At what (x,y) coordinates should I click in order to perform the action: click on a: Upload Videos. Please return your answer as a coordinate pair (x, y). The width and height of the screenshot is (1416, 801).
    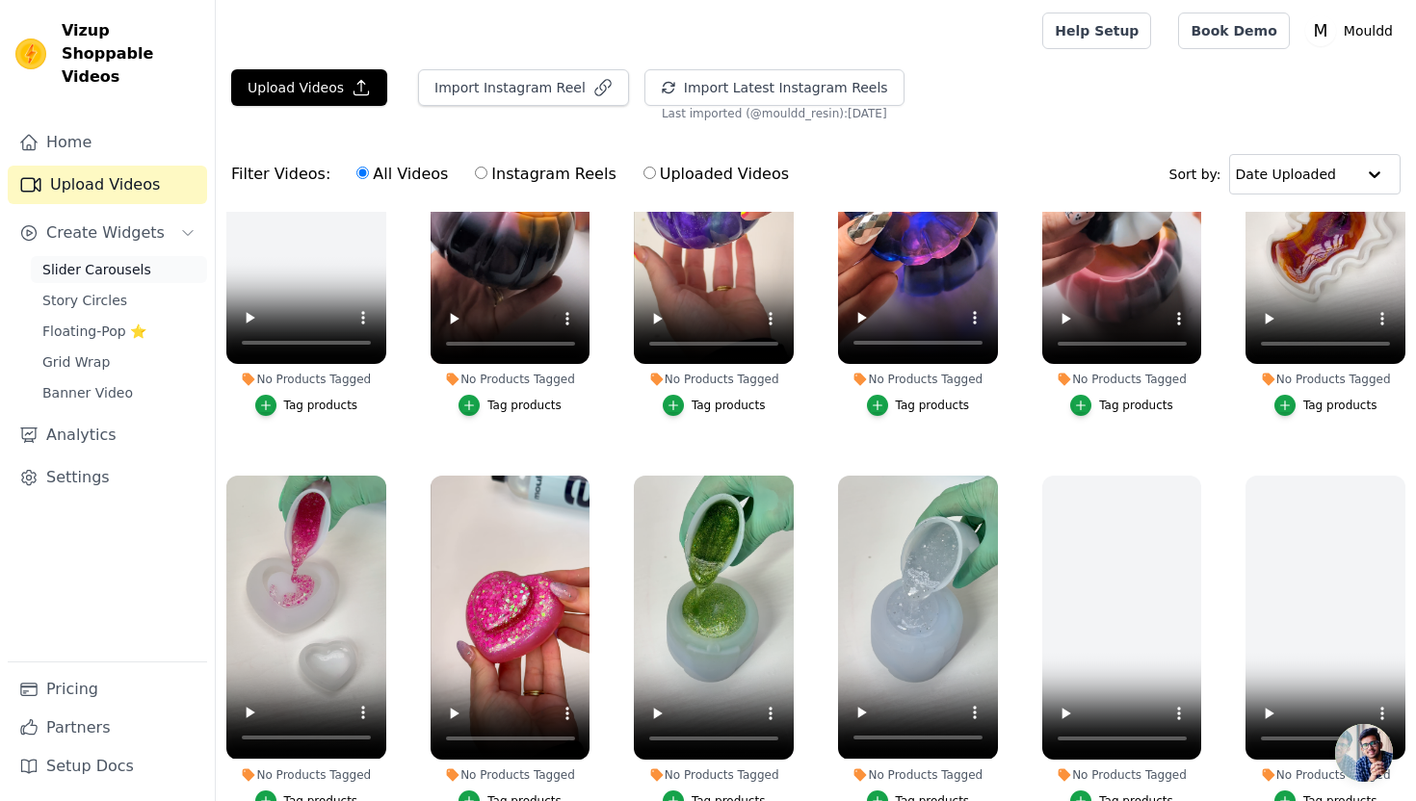
    Looking at the image, I should click on (107, 185).